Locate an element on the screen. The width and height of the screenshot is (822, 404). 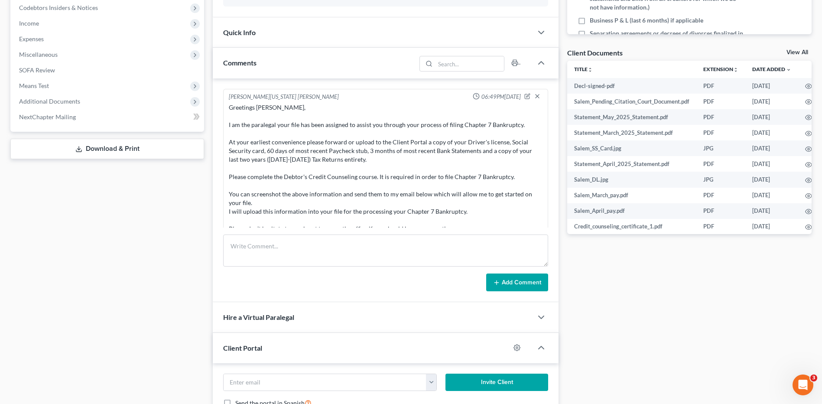
span: Quick Info is located at coordinates (239, 32).